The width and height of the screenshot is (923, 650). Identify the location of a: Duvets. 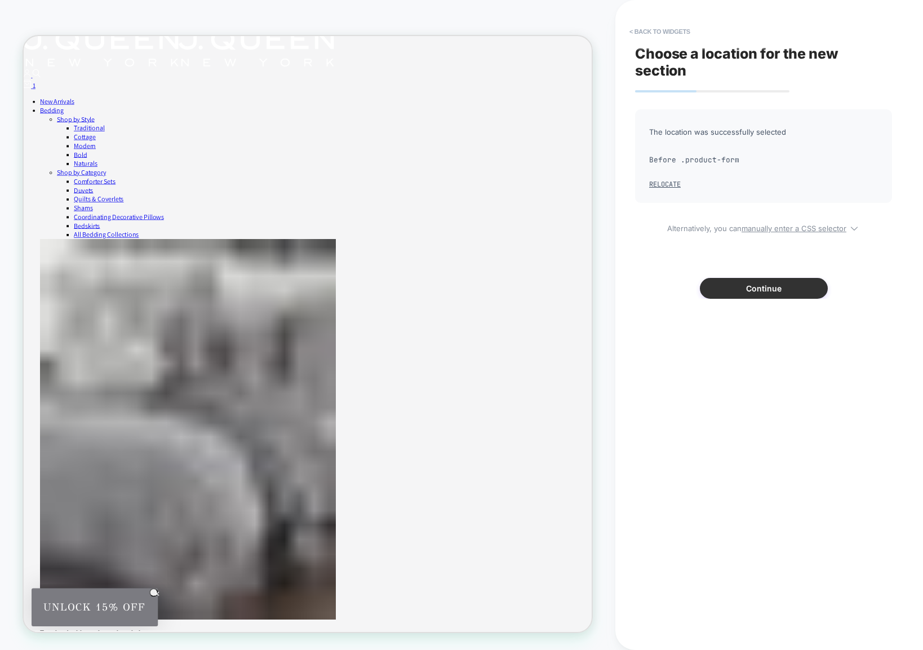
(81, 205).